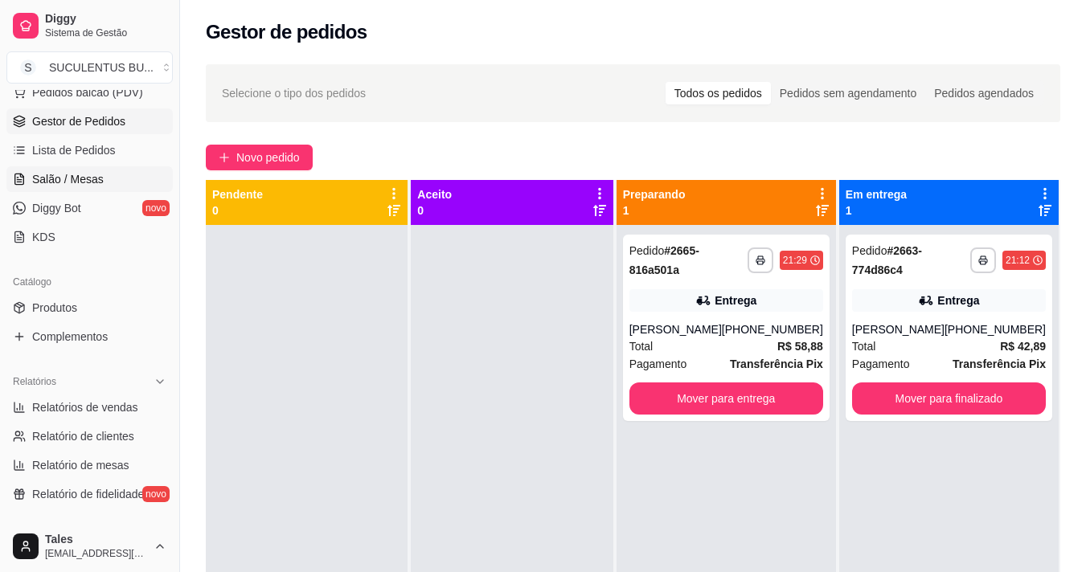  I want to click on h2: Gestor de pedidos, so click(286, 32).